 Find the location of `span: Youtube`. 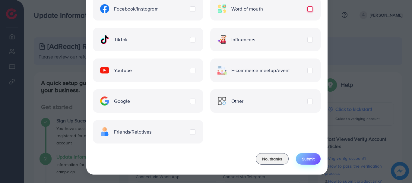

span: Youtube is located at coordinates (123, 70).